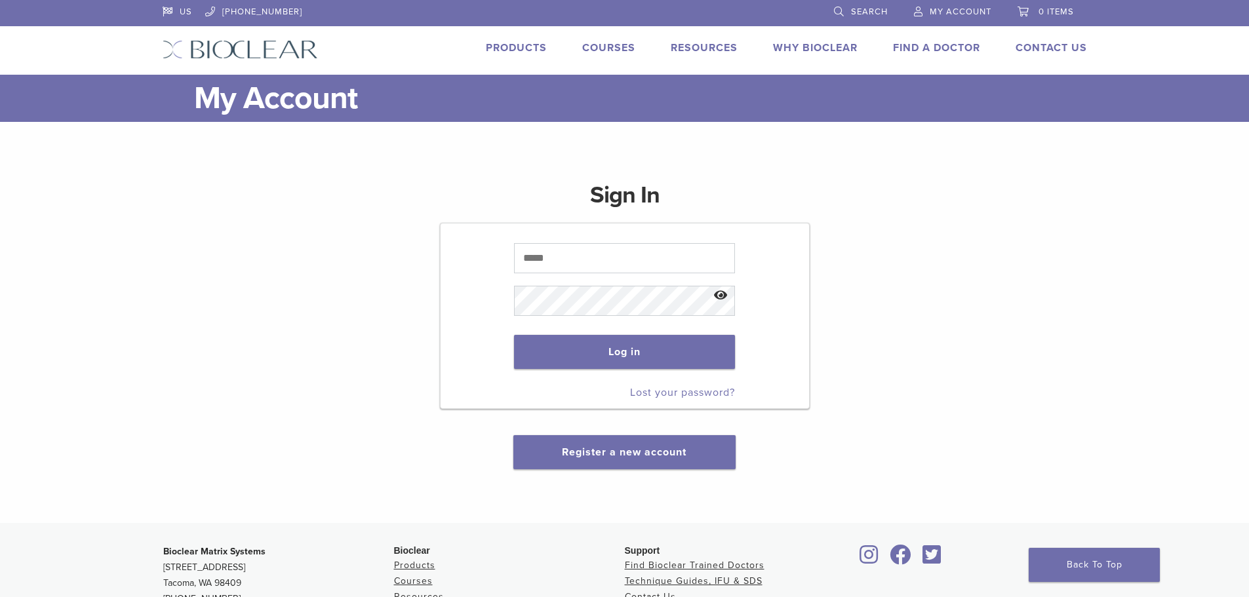 The width and height of the screenshot is (1249, 597). Describe the element at coordinates (704, 48) in the screenshot. I see `a: Resources` at that location.